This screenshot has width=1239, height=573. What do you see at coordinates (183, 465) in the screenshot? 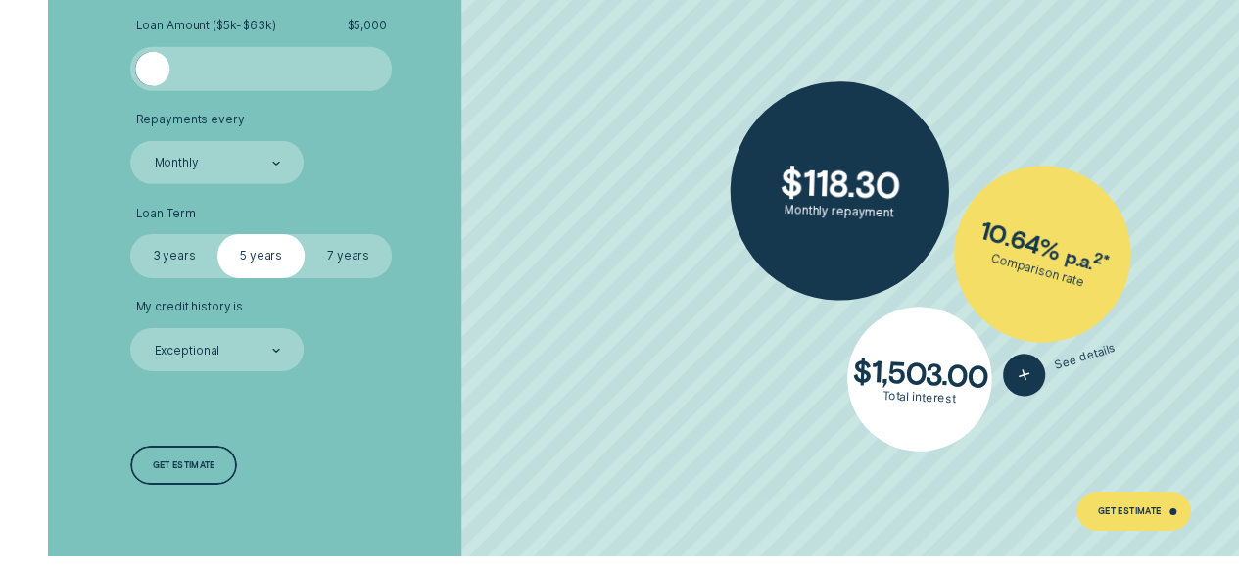
I see `a: Get estimate` at bounding box center [183, 465].